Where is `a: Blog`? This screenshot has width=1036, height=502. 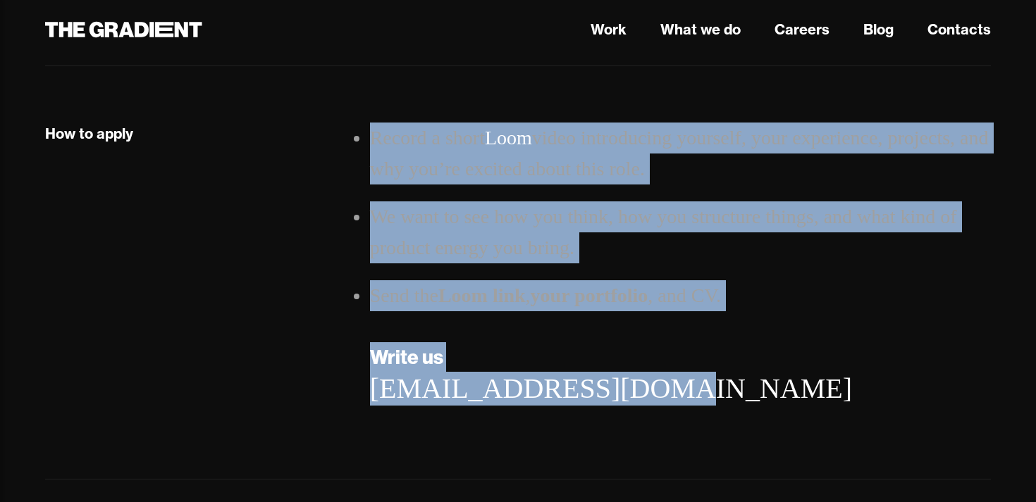
a: Blog is located at coordinates (878, 30).